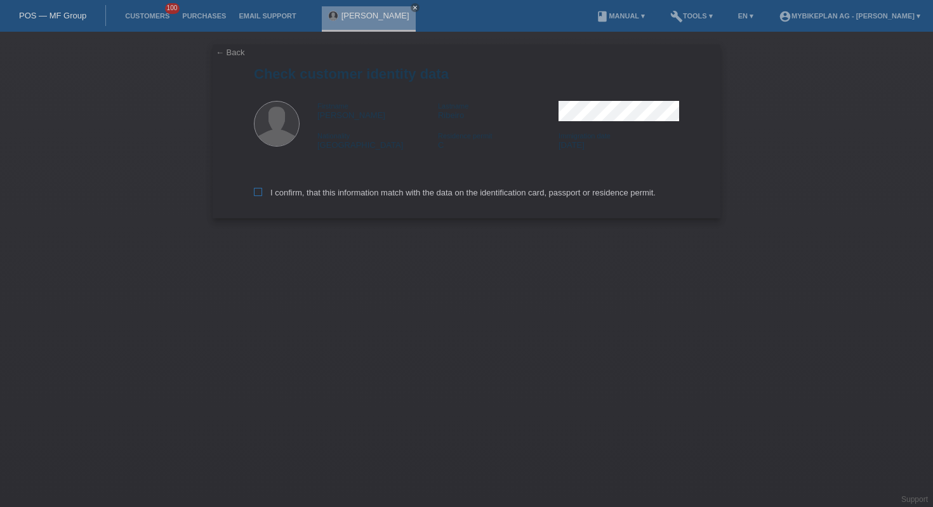 The width and height of the screenshot is (933, 507). Describe the element at coordinates (785, 16) in the screenshot. I see `i: account_circle` at that location.